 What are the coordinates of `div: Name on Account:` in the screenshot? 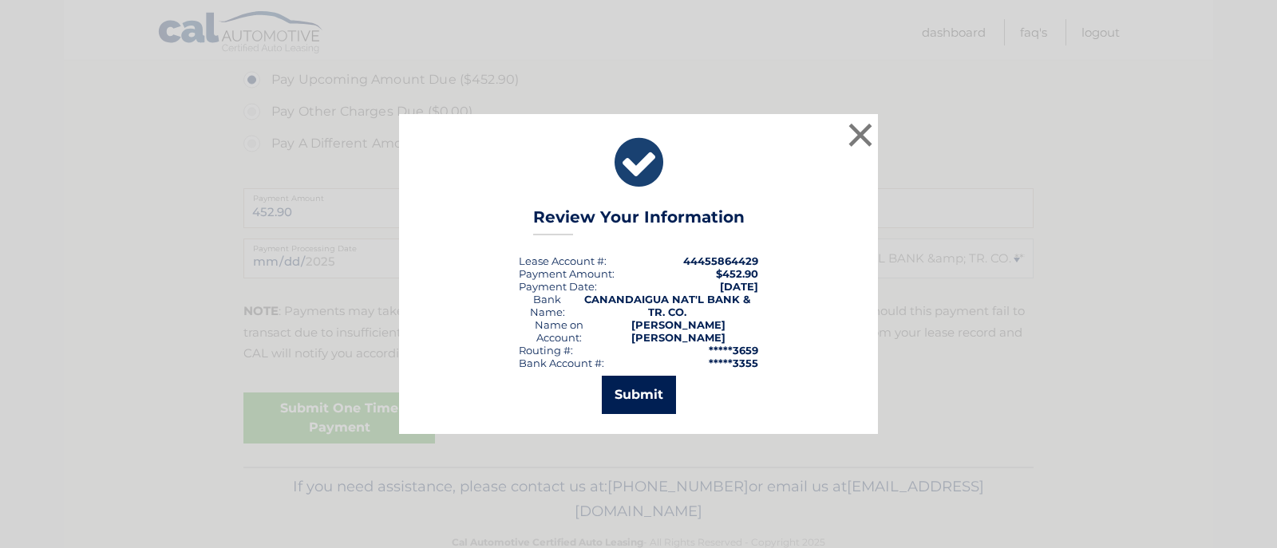 It's located at (559, 331).